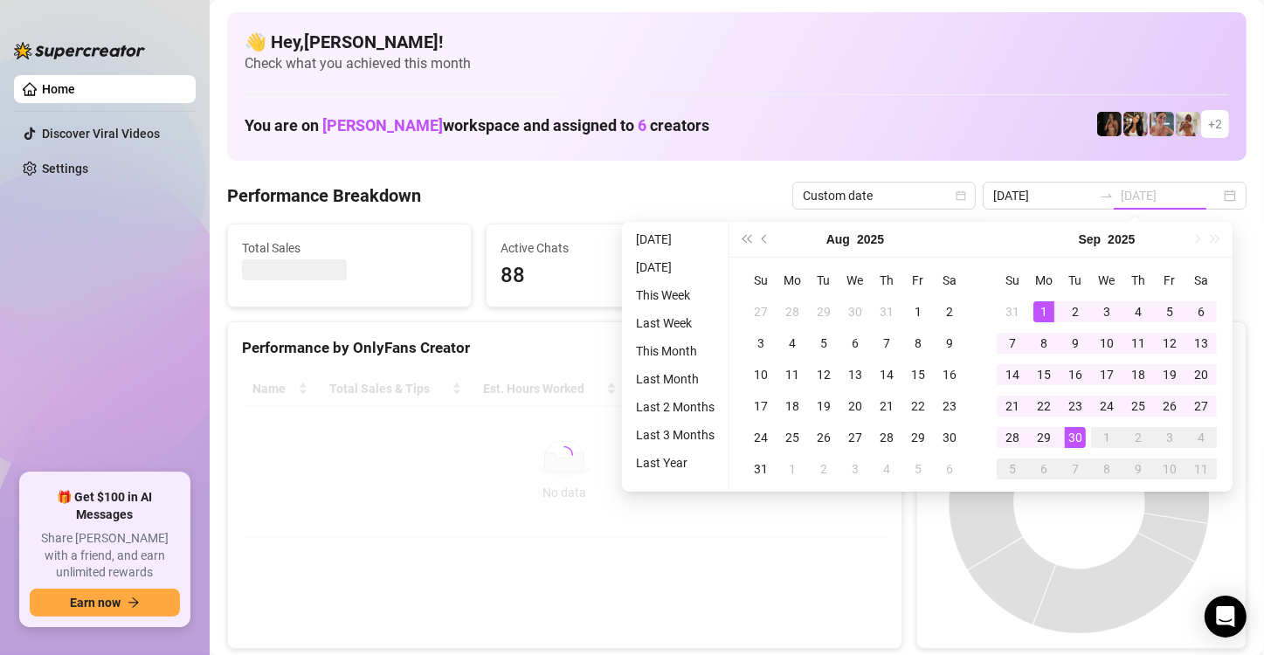 This screenshot has height=655, width=1264. I want to click on button: Previous month (PageUp), so click(765, 239).